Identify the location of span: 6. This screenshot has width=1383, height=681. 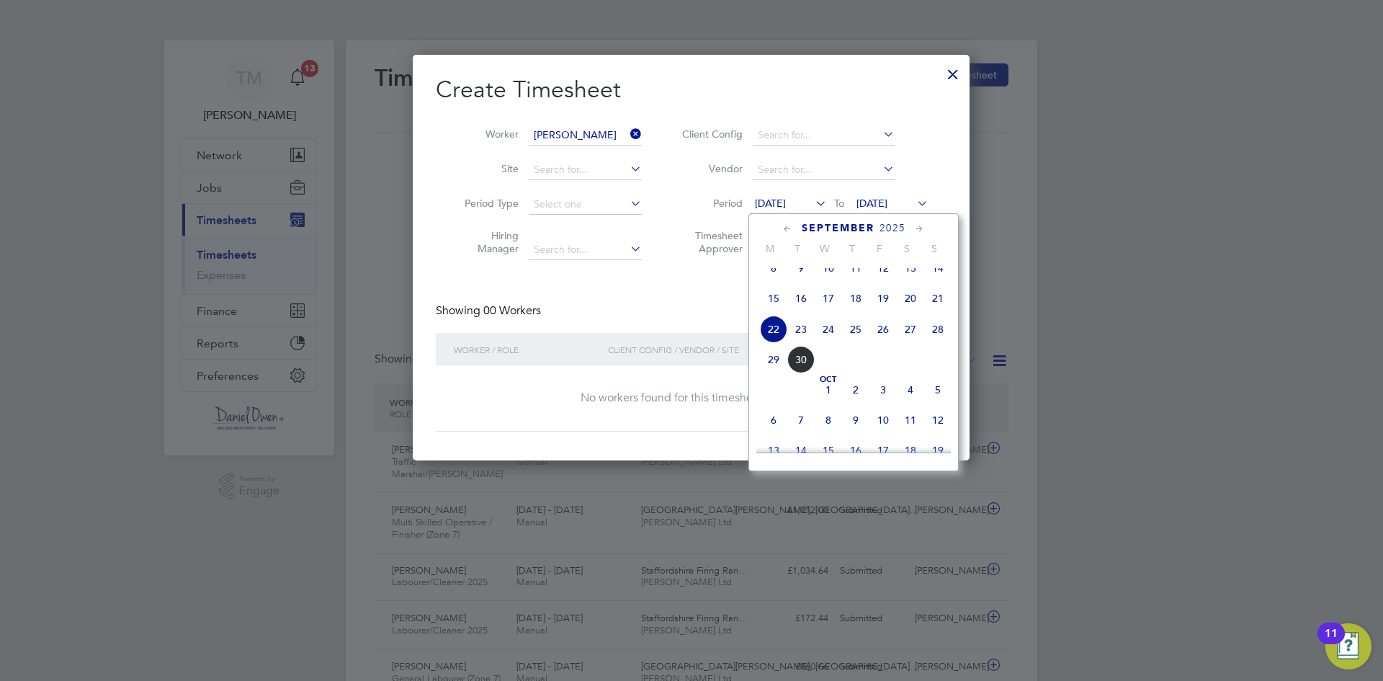
(774, 420).